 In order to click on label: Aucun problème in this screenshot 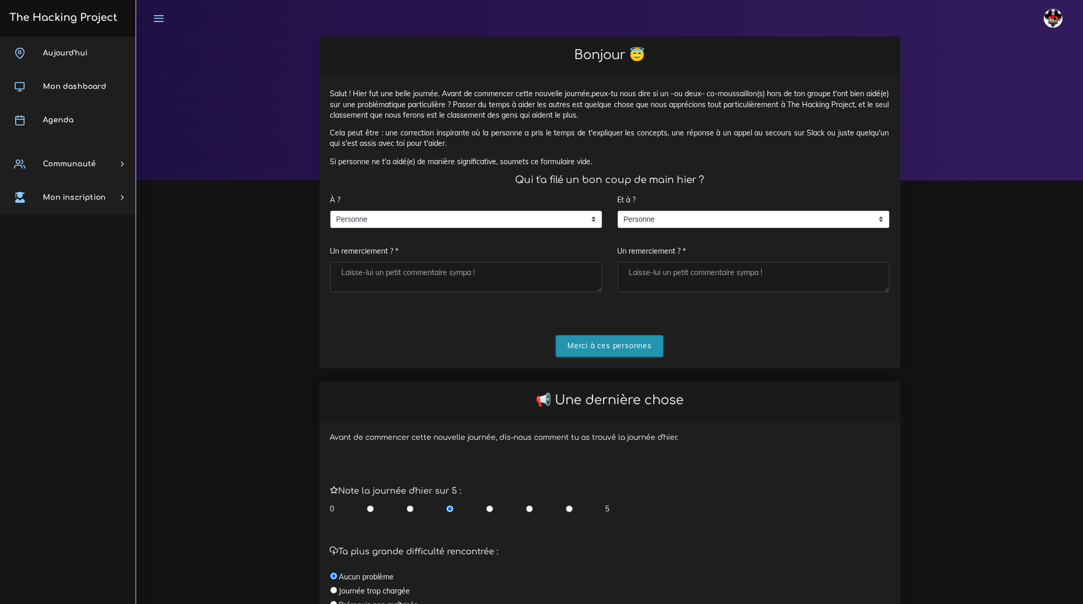, I will do `click(366, 577)`.